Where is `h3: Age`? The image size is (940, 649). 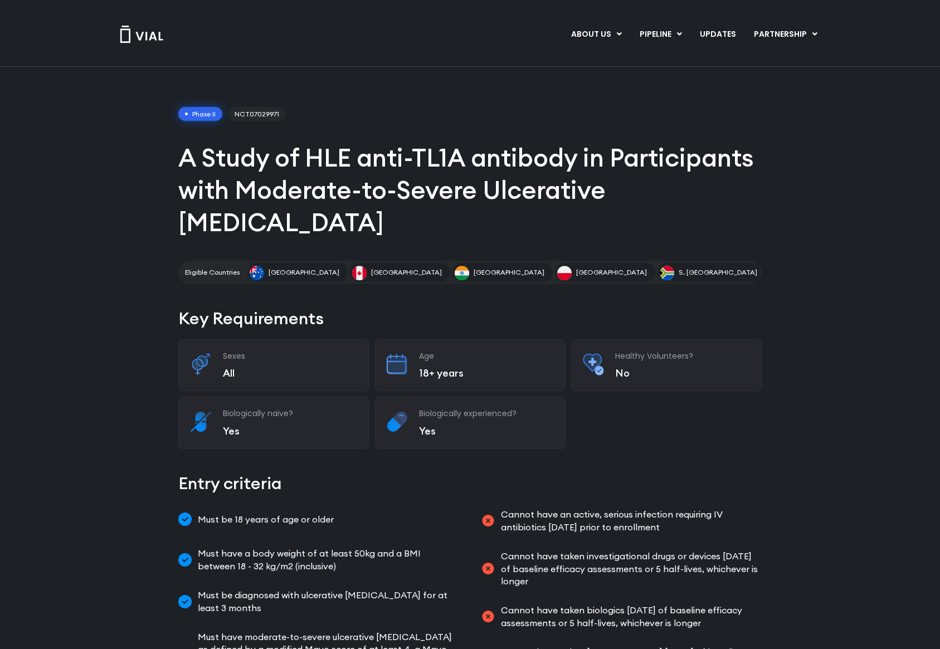
h3: Age is located at coordinates (486, 356).